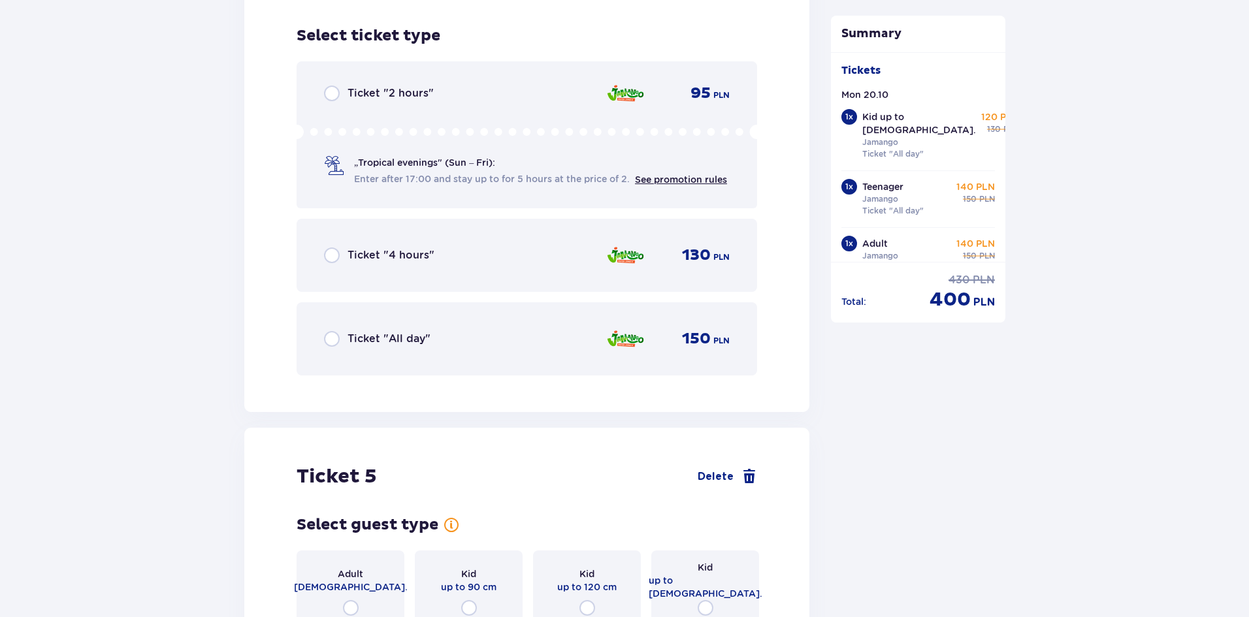 This screenshot has height=617, width=1249. I want to click on span: Adult, so click(350, 574).